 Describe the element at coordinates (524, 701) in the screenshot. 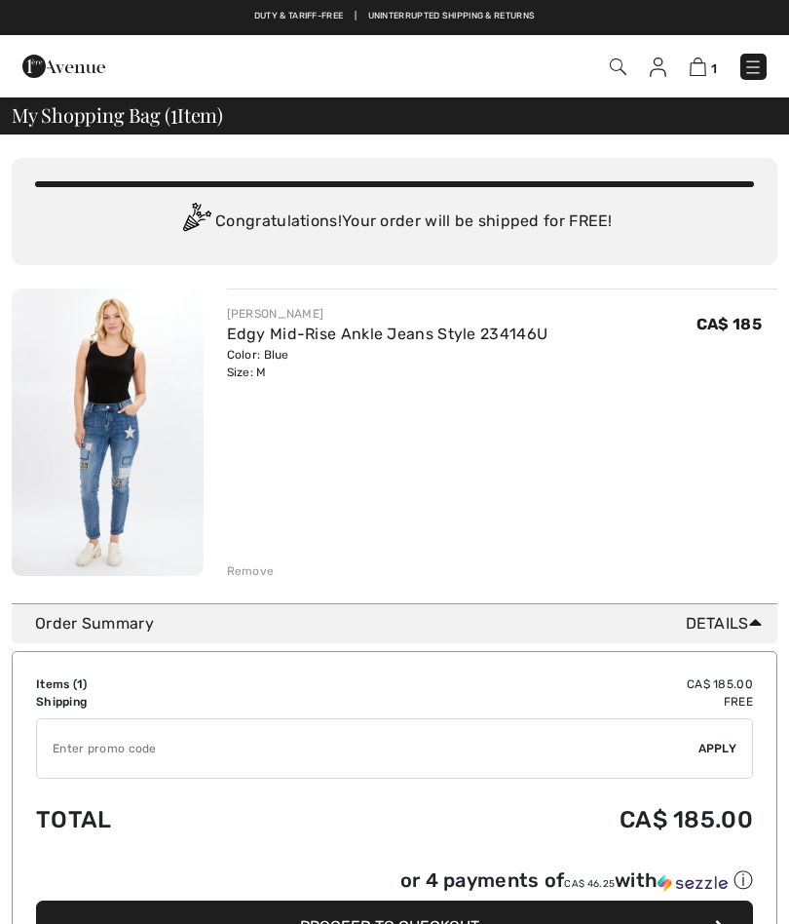

I see `td: Free` at that location.